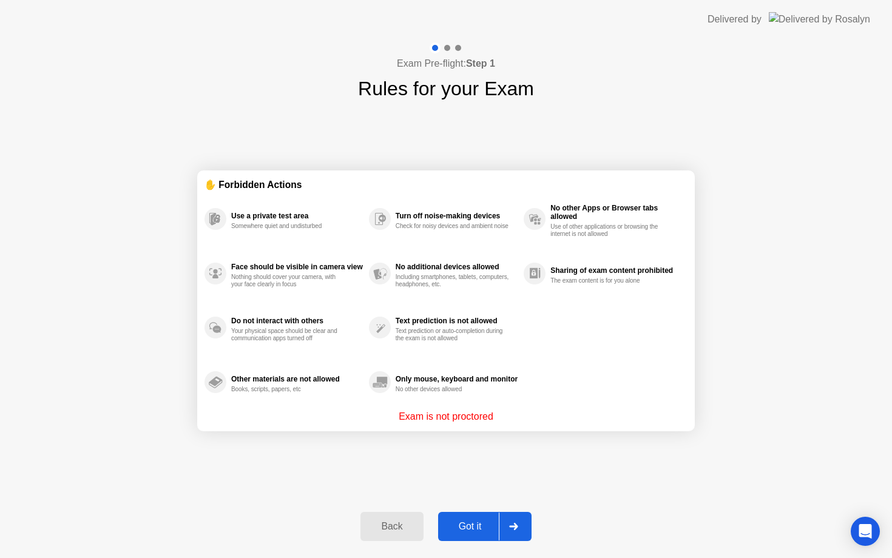  I want to click on div: Your physical space should be clear and communication apps turned off, so click(288, 335).